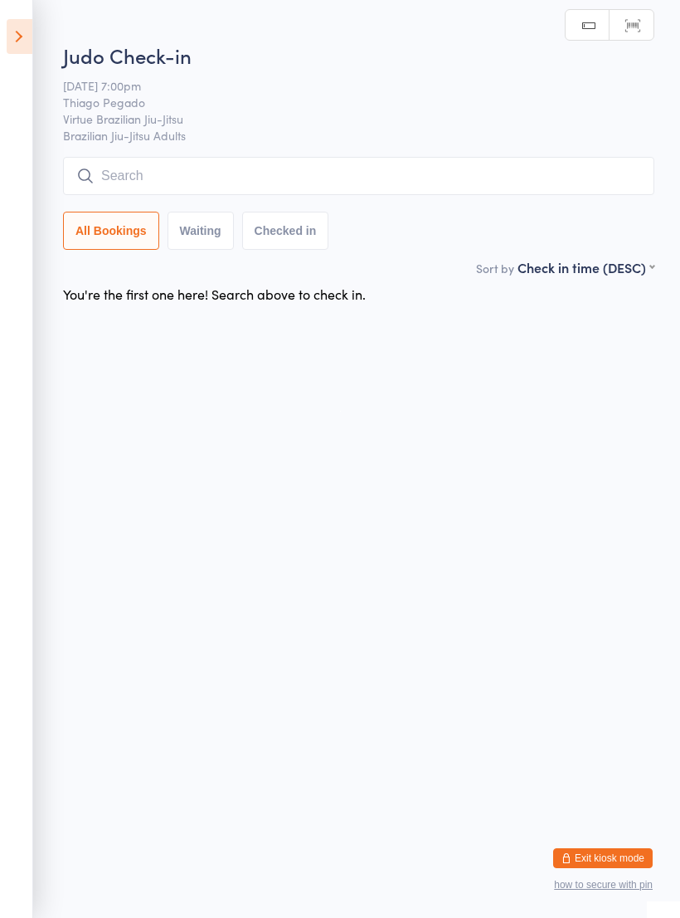 Image resolution: width=680 pixels, height=918 pixels. I want to click on span: Thiago Pegado, so click(346, 102).